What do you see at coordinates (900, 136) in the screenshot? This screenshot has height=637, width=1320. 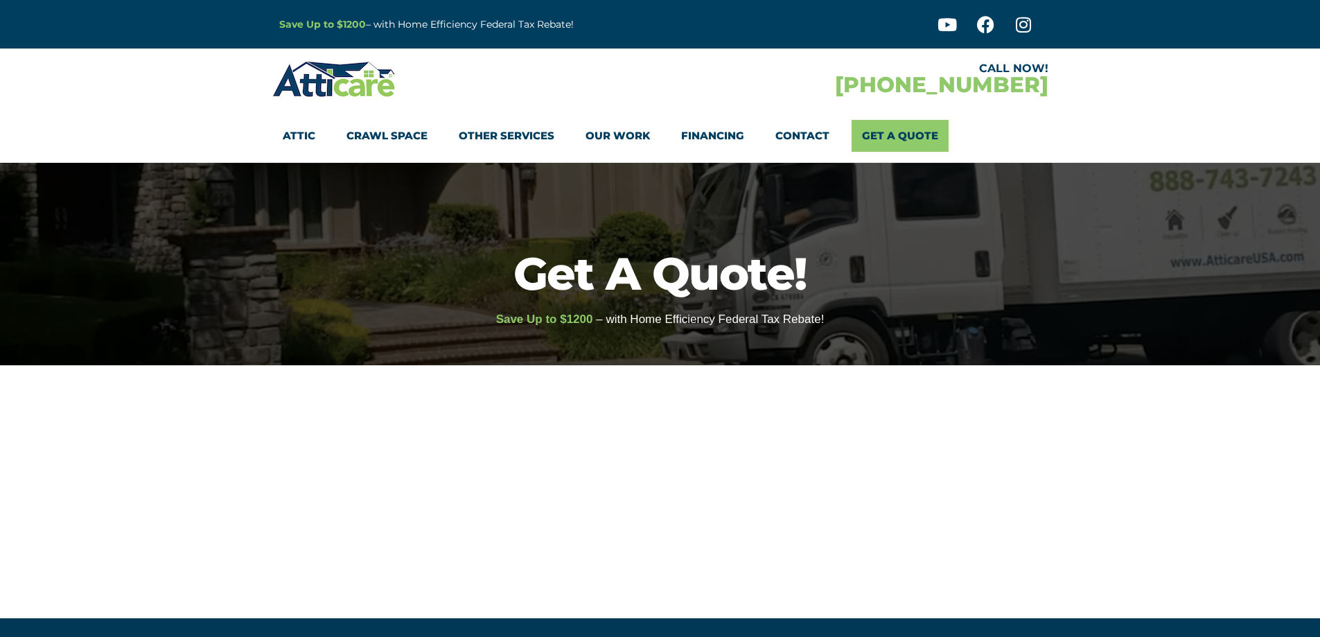 I see `a: Get A Quote` at bounding box center [900, 136].